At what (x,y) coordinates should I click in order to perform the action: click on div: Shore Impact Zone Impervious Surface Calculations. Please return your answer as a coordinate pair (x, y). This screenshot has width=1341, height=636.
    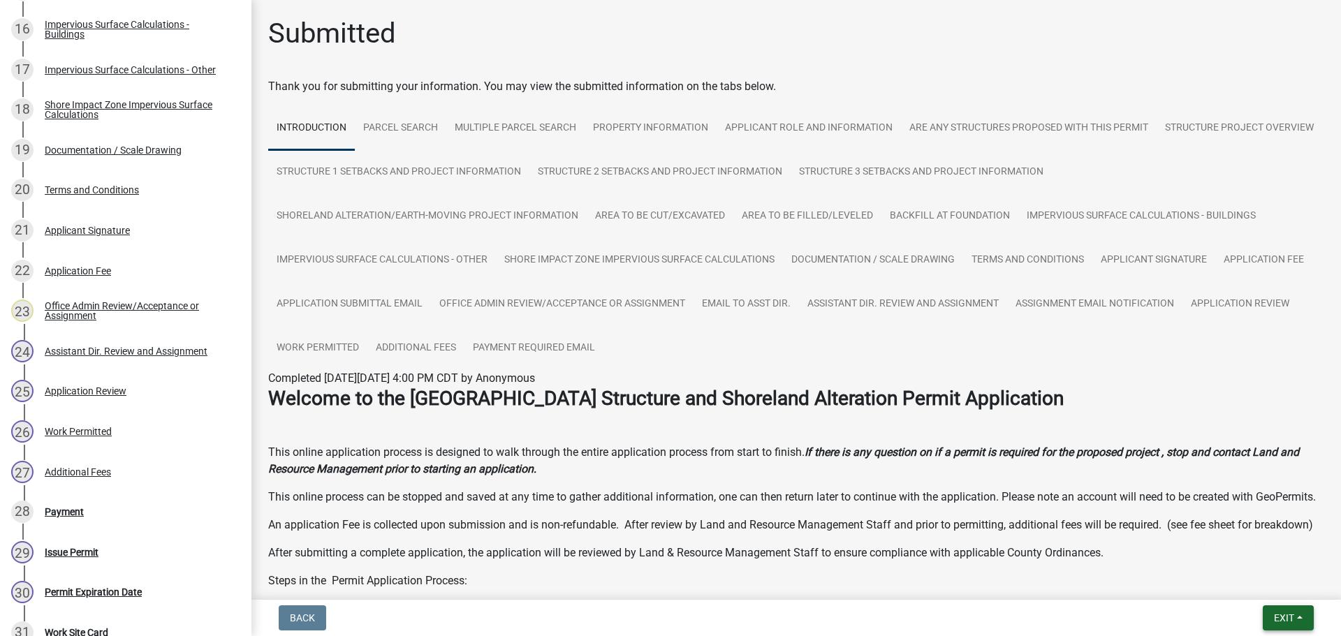
    Looking at the image, I should click on (137, 110).